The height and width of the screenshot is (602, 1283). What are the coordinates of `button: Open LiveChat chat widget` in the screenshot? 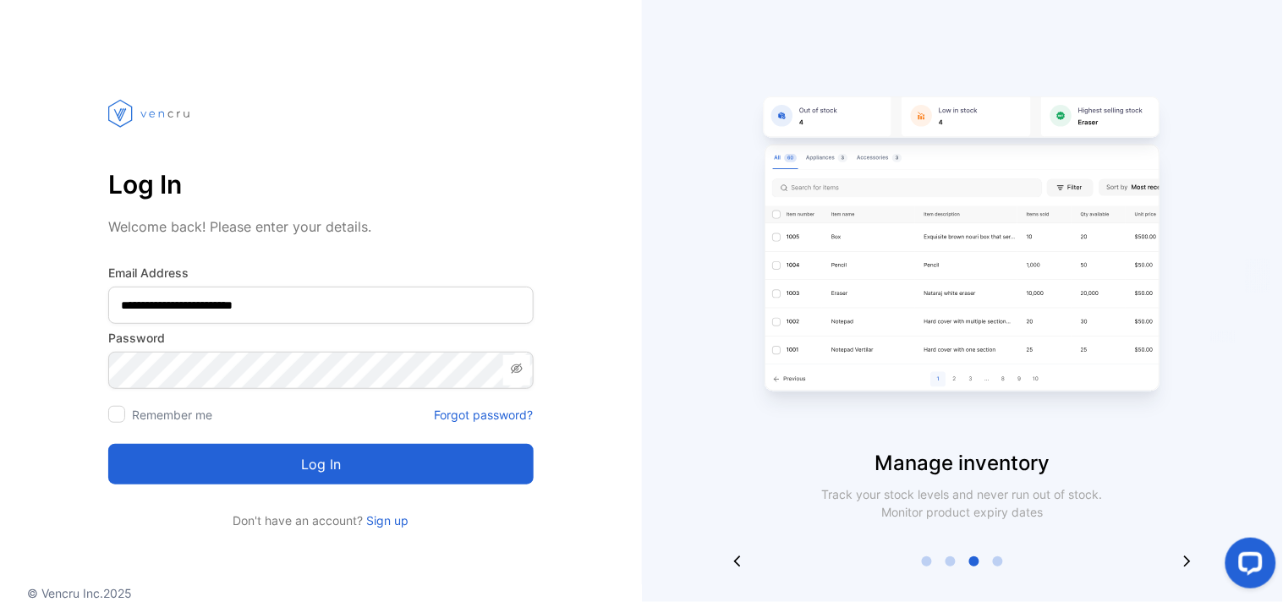 It's located at (39, 32).